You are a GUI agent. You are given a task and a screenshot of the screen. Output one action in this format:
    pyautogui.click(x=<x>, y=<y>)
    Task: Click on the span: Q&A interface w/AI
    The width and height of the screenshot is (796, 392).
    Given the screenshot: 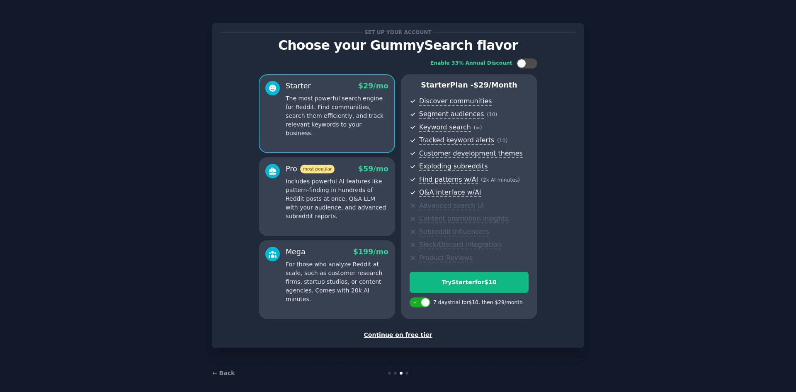 What is the action you would take?
    pyautogui.click(x=450, y=192)
    